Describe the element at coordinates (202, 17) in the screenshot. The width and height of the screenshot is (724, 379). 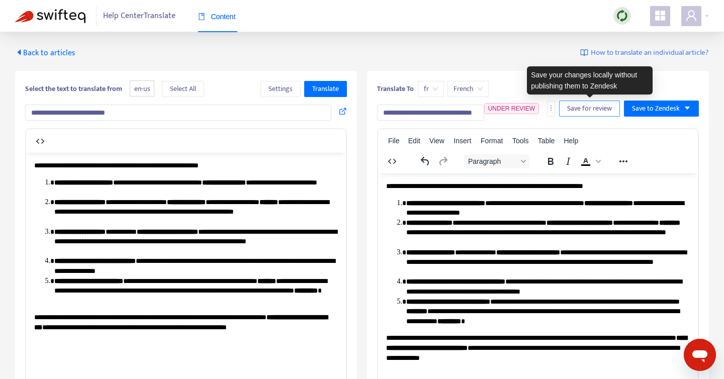
I see `span: book` at that location.